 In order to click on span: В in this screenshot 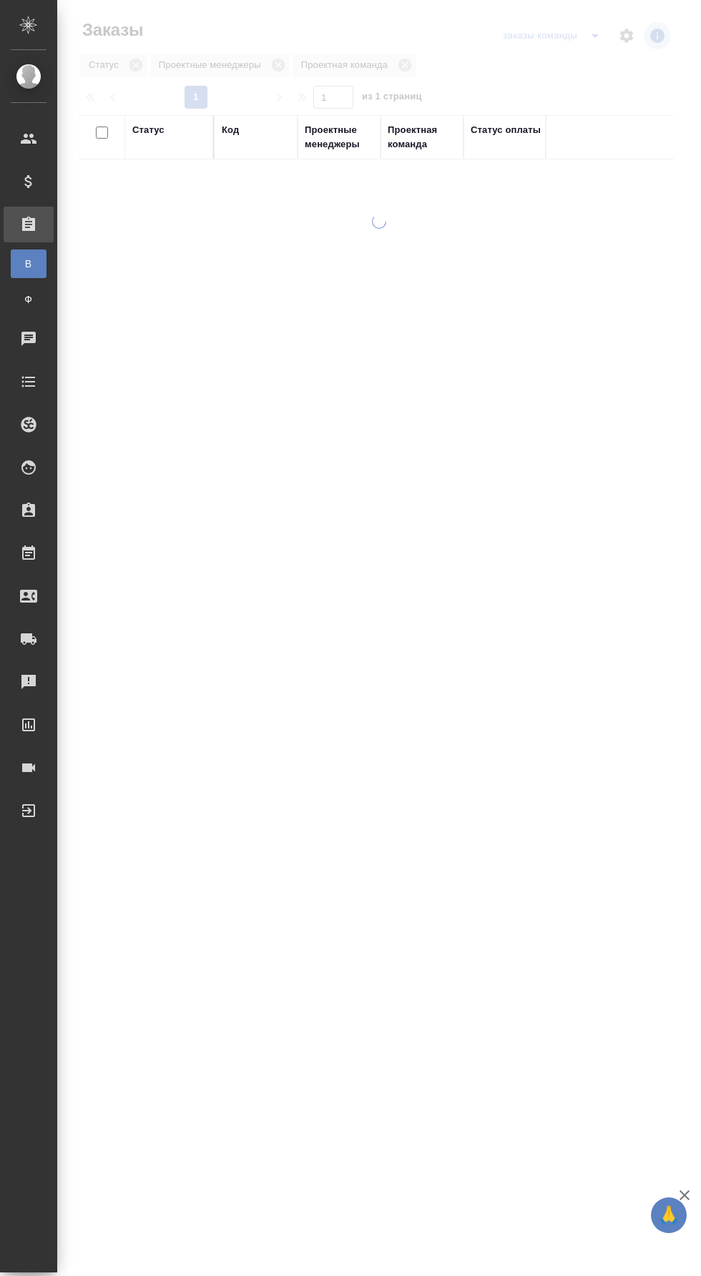, I will do `click(29, 264)`.